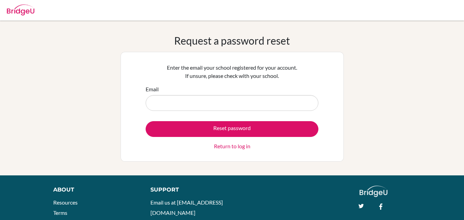  What do you see at coordinates (21, 10) in the screenshot?
I see `img: Bridge-U` at bounding box center [21, 10].